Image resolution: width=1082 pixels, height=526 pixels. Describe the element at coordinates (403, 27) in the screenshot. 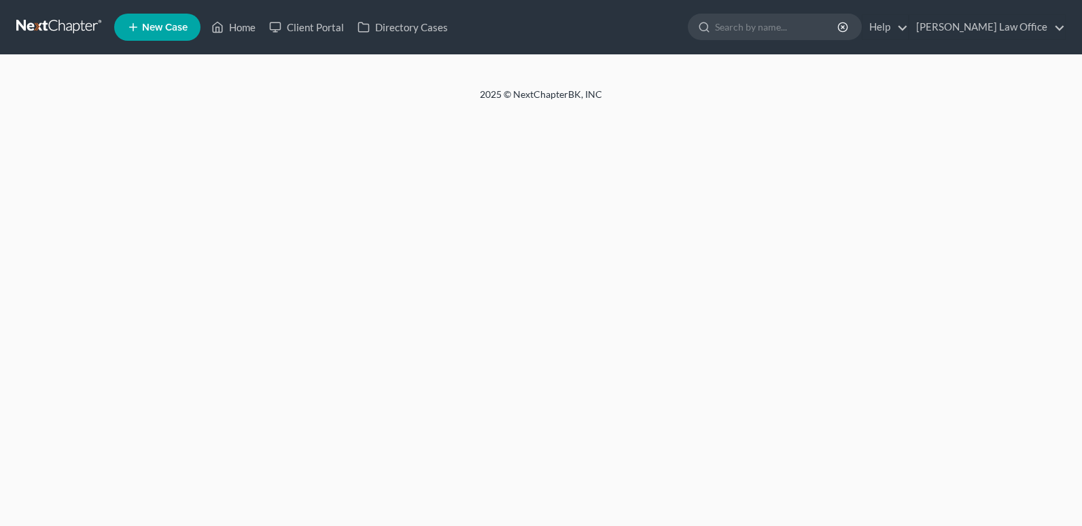

I see `a: Directory Cases` at that location.